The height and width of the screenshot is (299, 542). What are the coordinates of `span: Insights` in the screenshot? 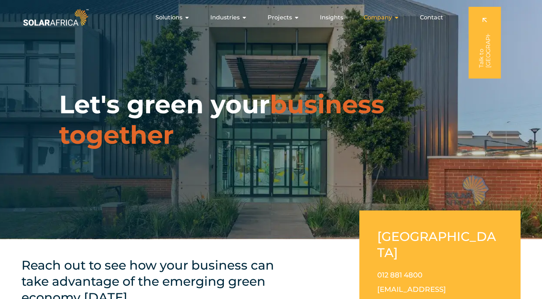 It's located at (332, 18).